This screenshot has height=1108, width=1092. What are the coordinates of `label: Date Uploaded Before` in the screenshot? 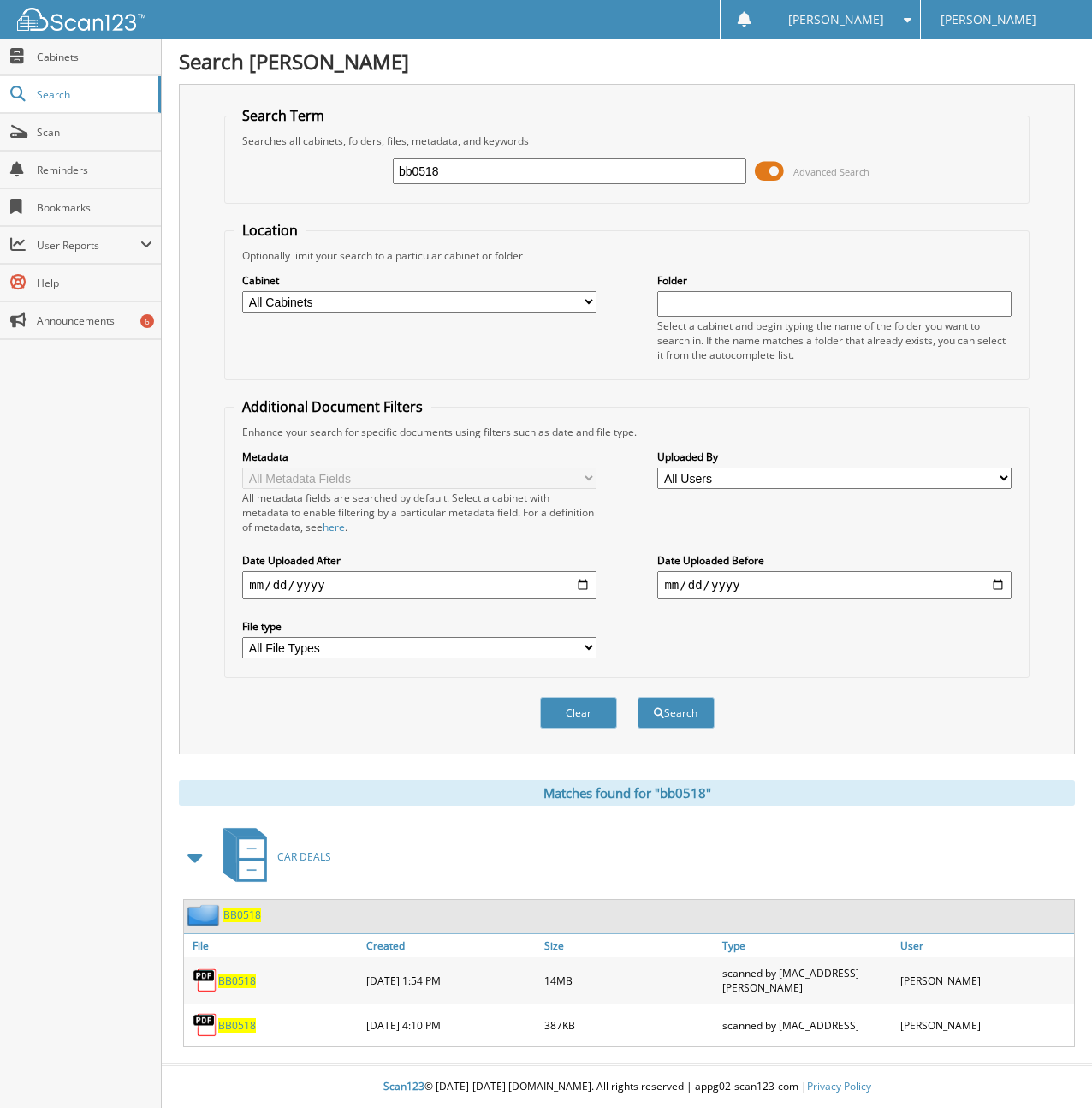 It's located at (834, 559).